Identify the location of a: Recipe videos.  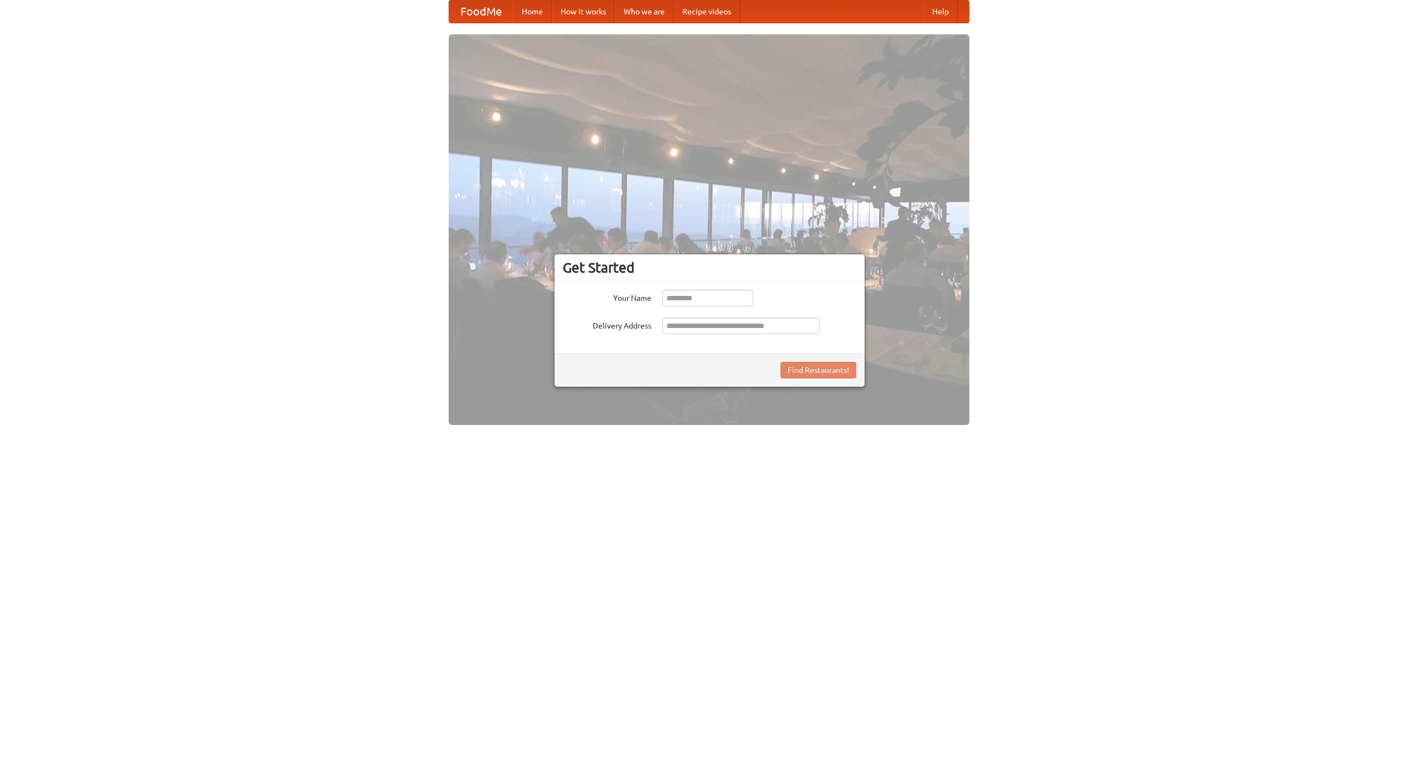
(707, 12).